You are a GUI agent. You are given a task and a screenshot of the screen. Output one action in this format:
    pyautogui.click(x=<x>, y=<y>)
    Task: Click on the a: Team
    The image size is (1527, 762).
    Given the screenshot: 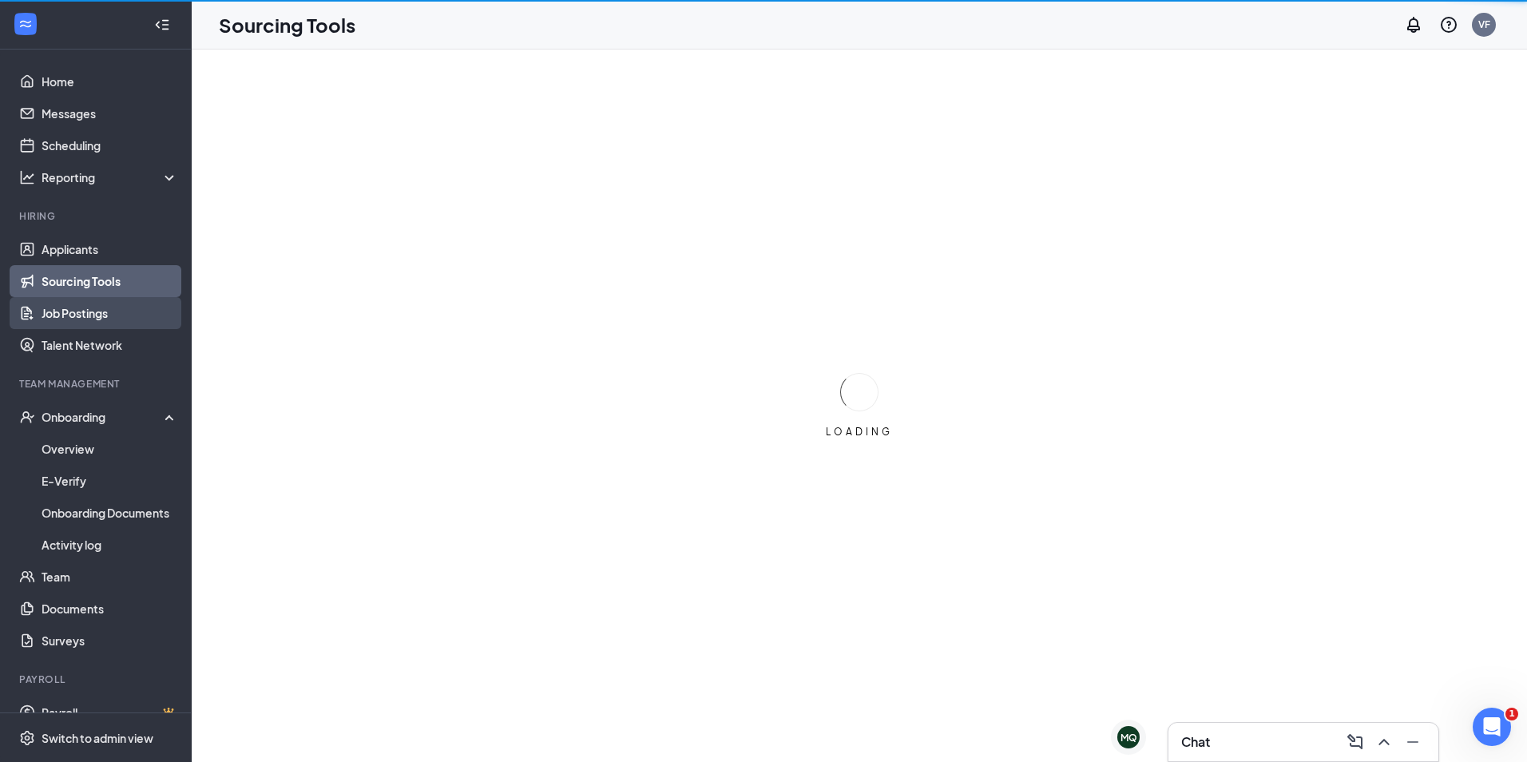 What is the action you would take?
    pyautogui.click(x=109, y=576)
    